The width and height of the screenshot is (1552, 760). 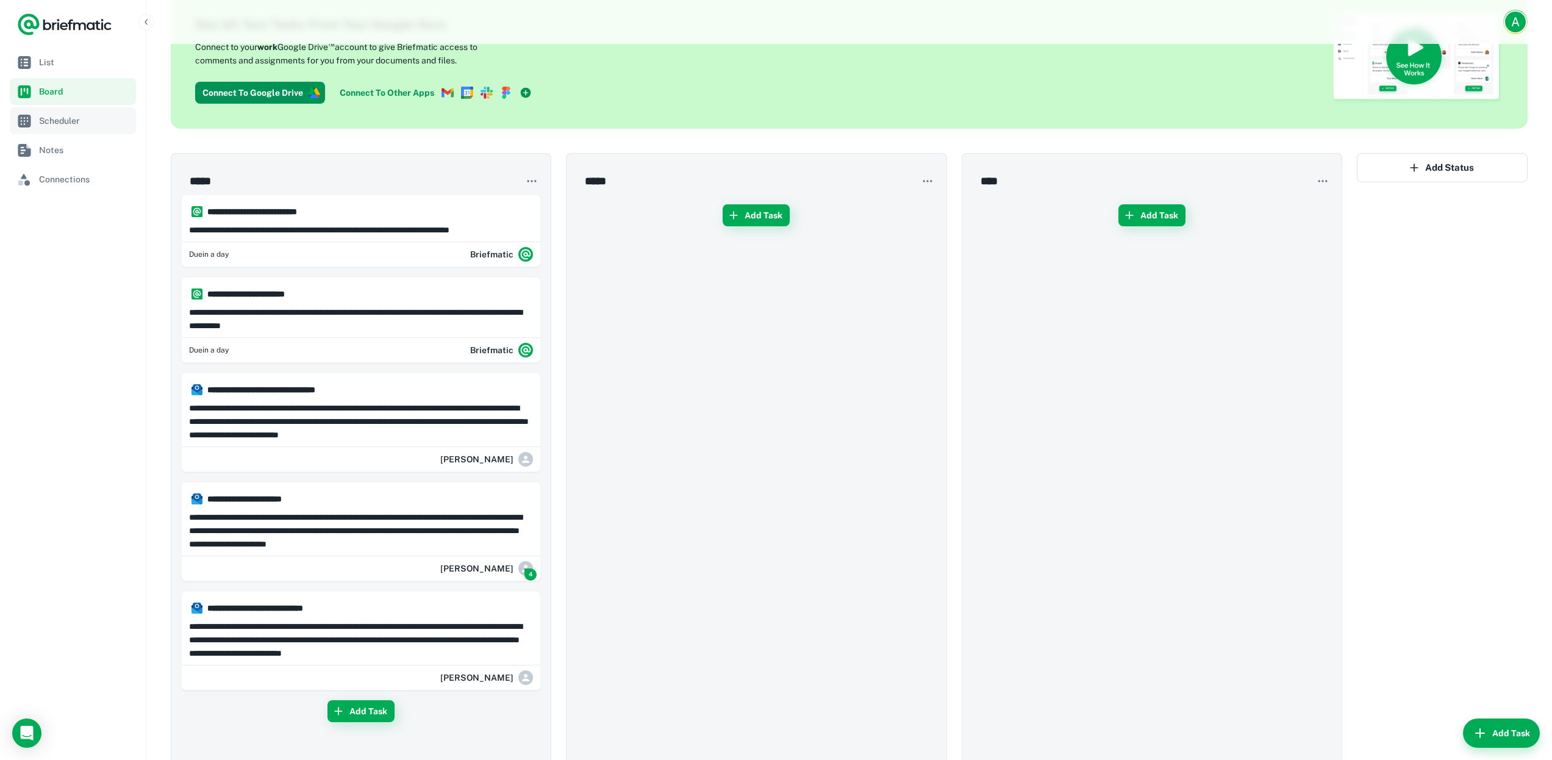 I want to click on span: 4, so click(x=530, y=574).